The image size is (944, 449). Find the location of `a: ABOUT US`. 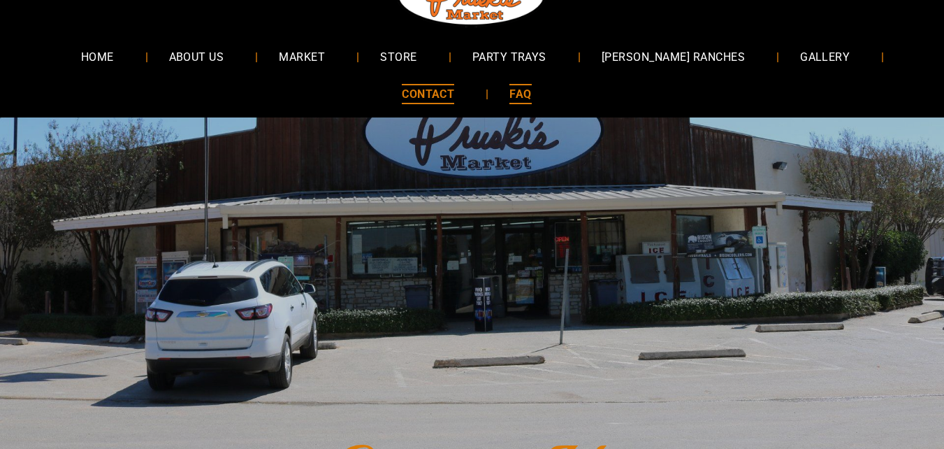

a: ABOUT US is located at coordinates (196, 56).